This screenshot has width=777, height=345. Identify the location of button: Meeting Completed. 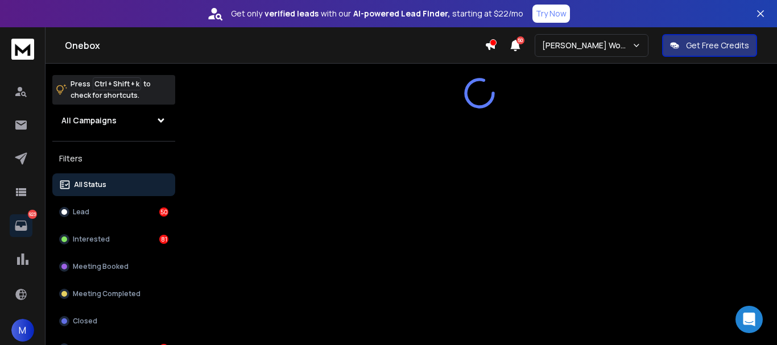
(114, 294).